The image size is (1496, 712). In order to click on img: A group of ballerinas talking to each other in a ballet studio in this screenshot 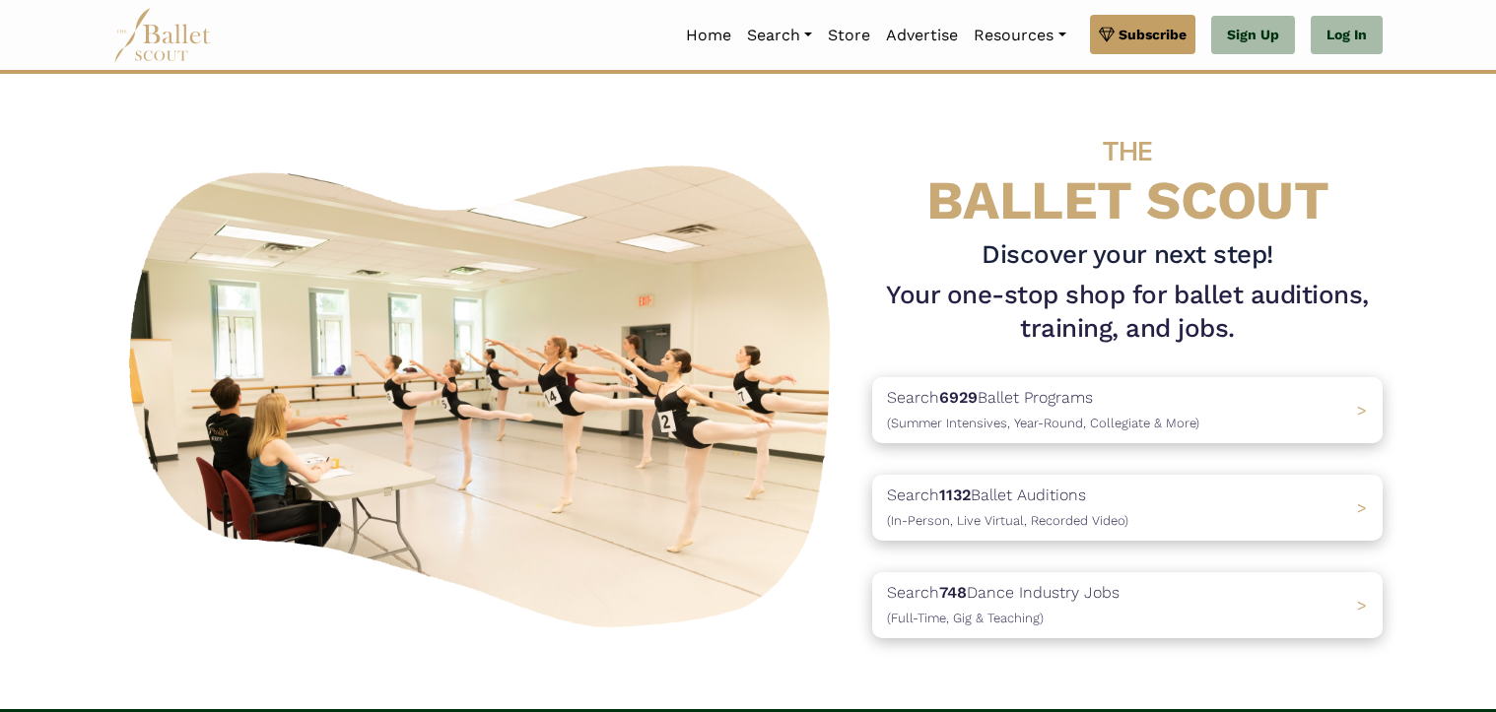, I will do `click(485, 391)`.